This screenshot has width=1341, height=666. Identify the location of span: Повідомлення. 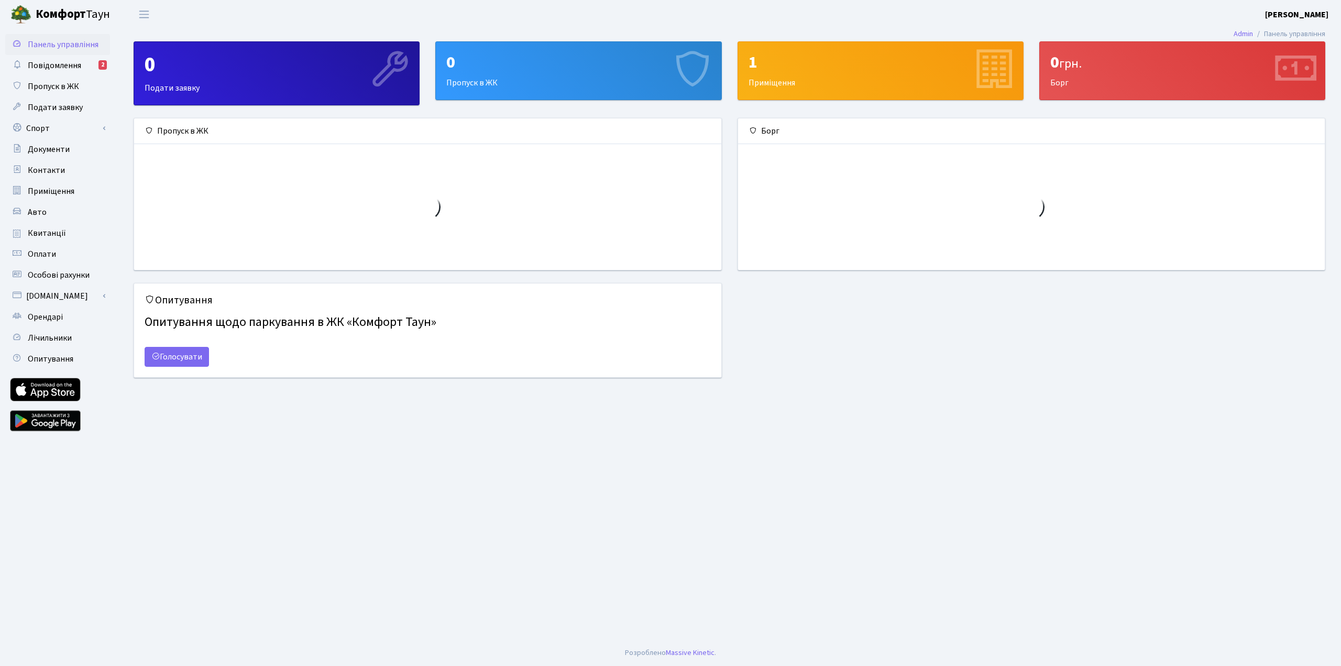
(54, 65).